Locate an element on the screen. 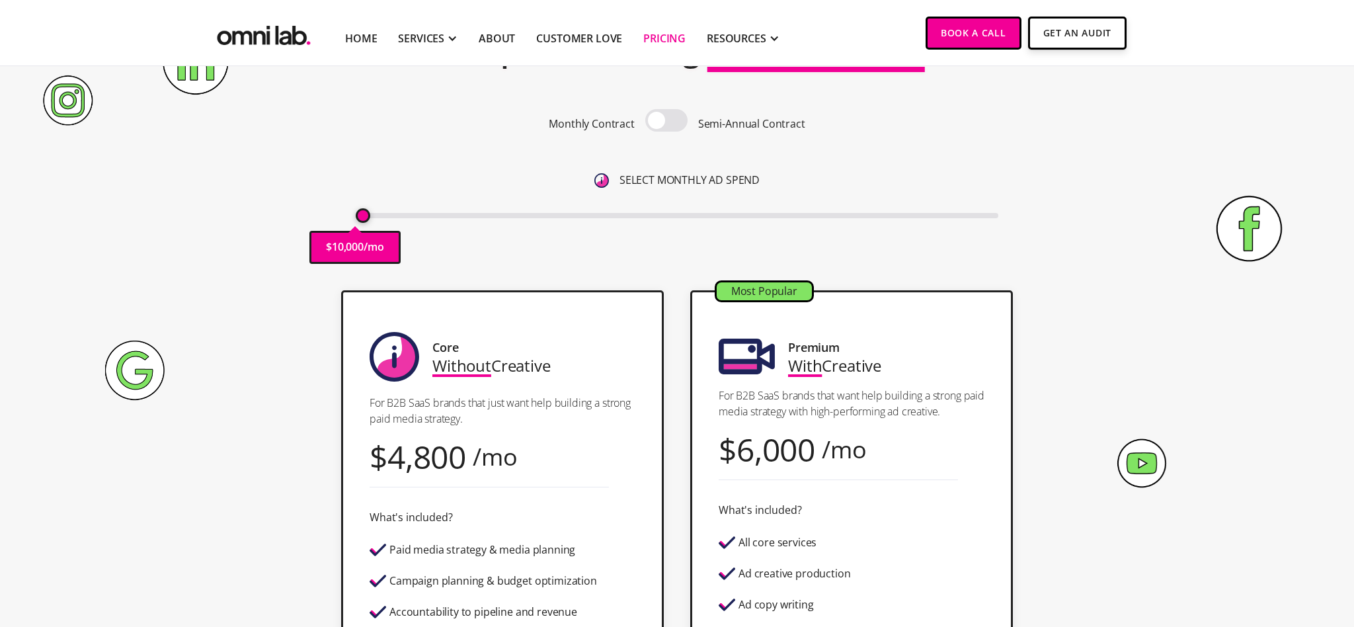  div: SERVICES is located at coordinates (421, 38).